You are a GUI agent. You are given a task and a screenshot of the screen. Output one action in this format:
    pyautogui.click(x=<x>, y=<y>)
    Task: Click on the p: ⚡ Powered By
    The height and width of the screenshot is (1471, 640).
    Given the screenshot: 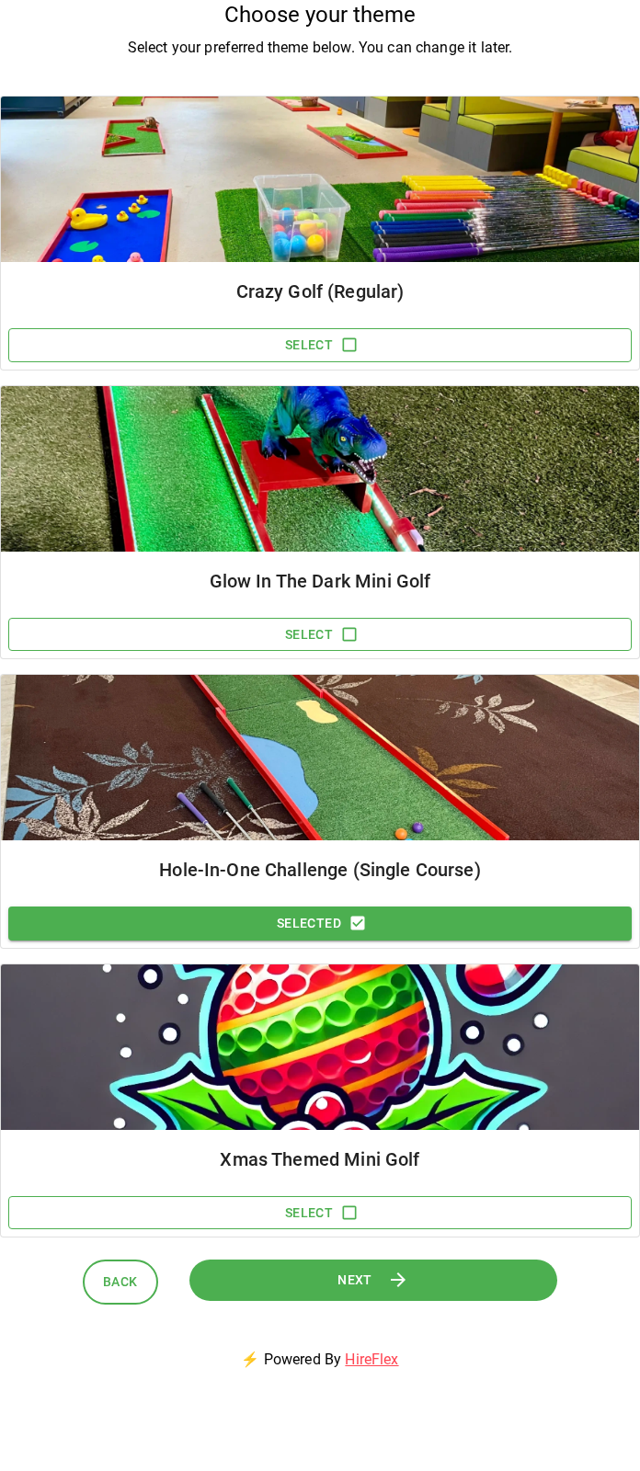 What is the action you would take?
    pyautogui.click(x=319, y=1360)
    